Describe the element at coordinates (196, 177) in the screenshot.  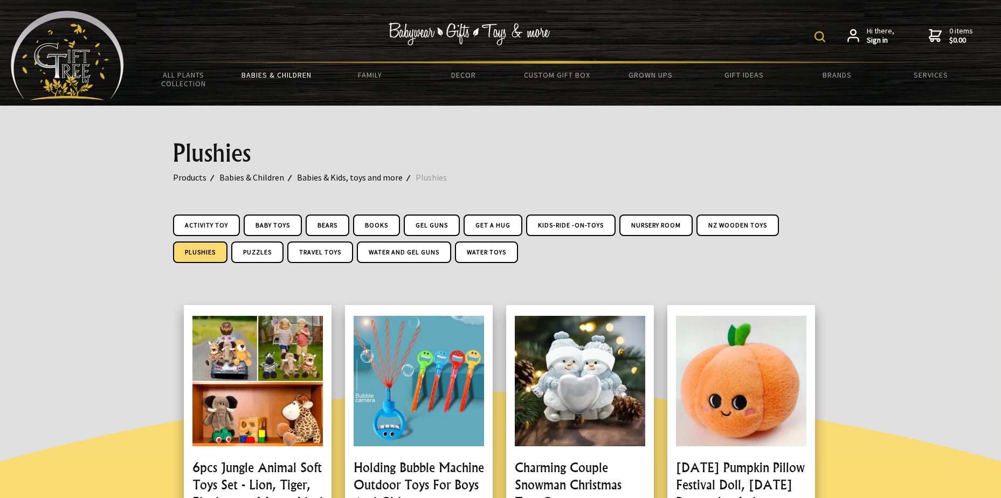
I see `a: Products` at that location.